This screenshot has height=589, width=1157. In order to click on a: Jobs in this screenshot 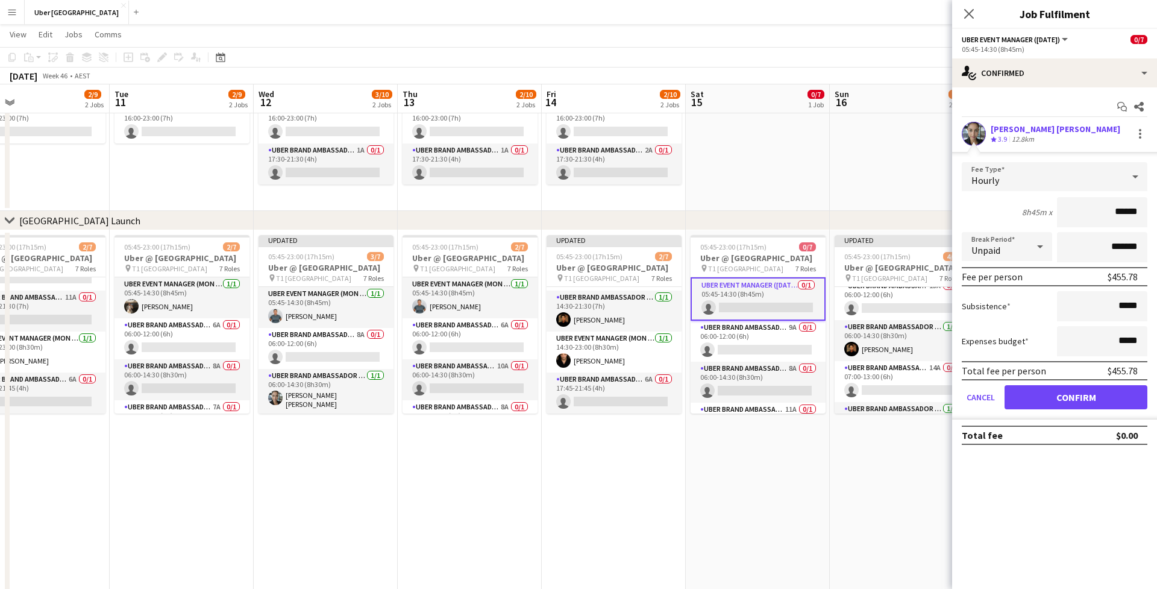, I will do `click(74, 34)`.